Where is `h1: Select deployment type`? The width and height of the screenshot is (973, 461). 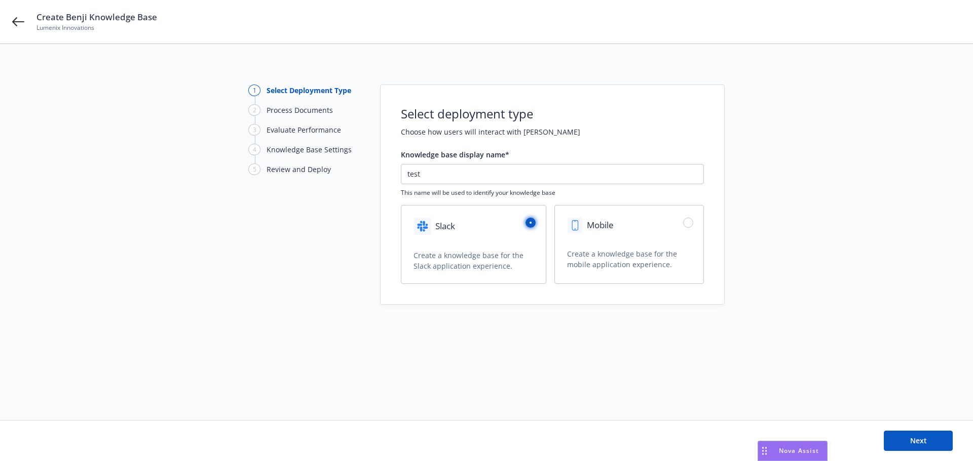 h1: Select deployment type is located at coordinates (467, 114).